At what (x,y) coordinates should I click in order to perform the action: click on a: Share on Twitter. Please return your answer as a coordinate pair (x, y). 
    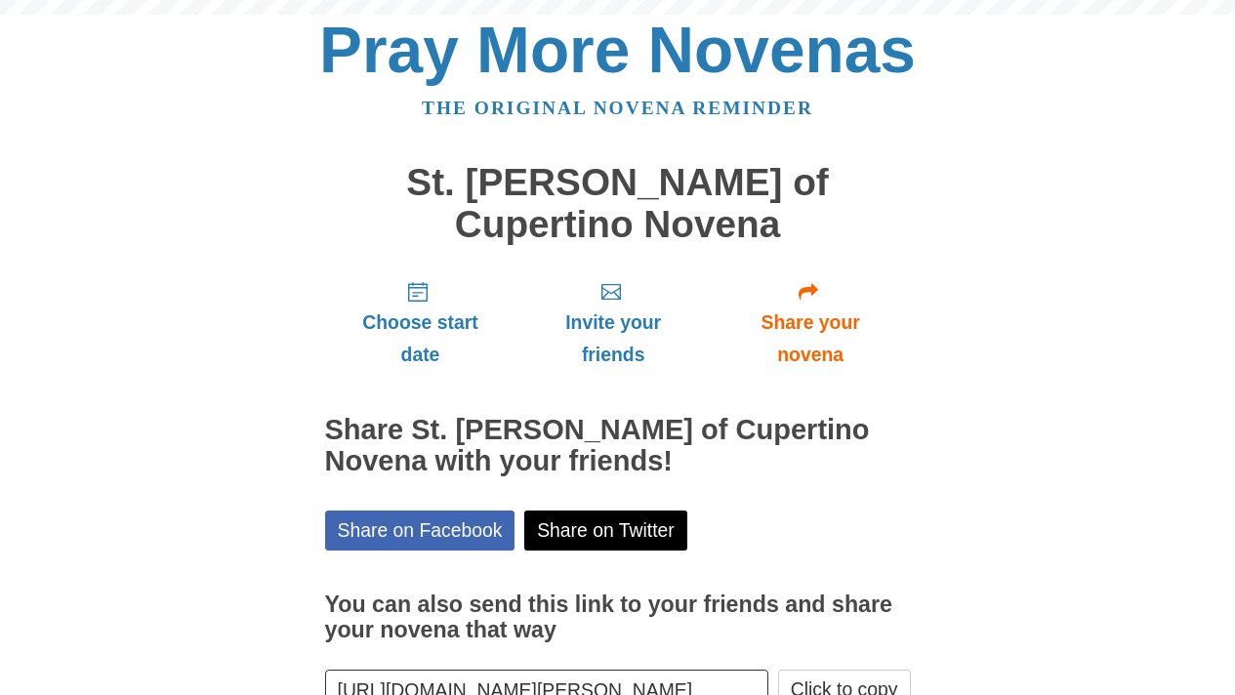
    Looking at the image, I should click on (605, 530).